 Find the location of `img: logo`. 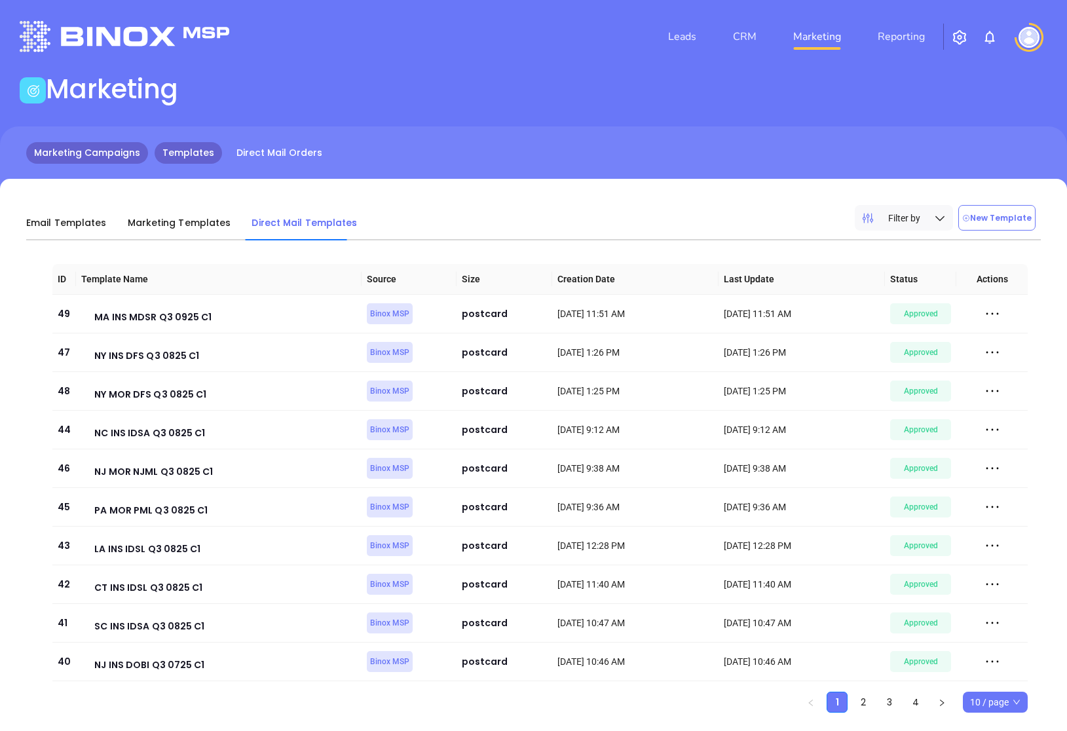

img: logo is located at coordinates (124, 36).